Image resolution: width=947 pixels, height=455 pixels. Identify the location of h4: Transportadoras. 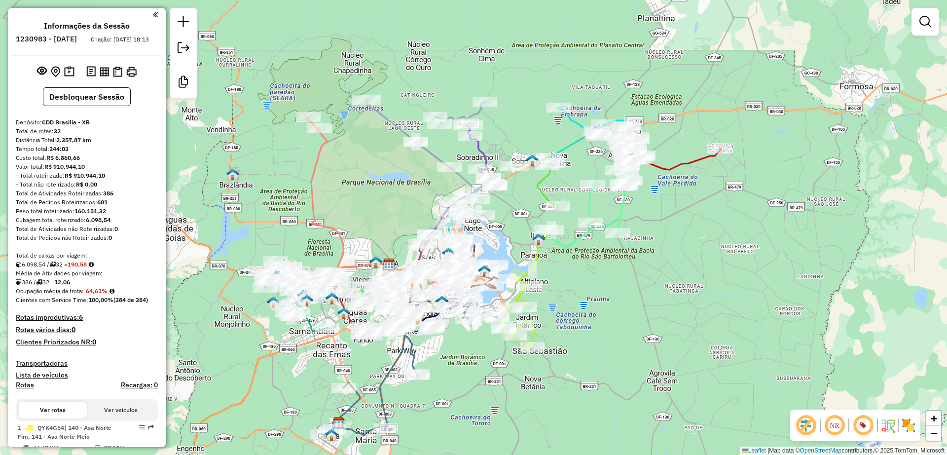
(87, 363).